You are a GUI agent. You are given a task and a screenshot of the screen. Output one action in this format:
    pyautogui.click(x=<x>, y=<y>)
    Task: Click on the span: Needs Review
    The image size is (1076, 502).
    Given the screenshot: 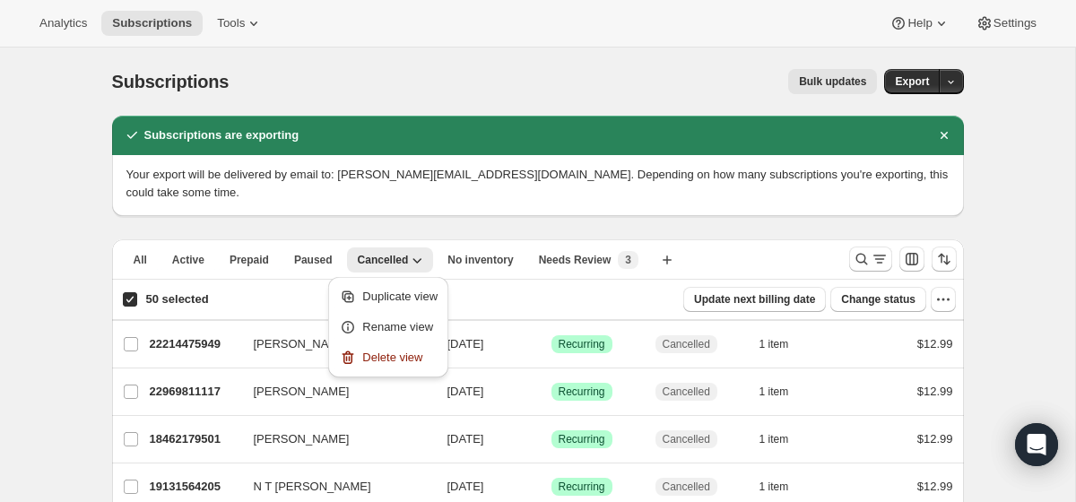 What is the action you would take?
    pyautogui.click(x=575, y=260)
    